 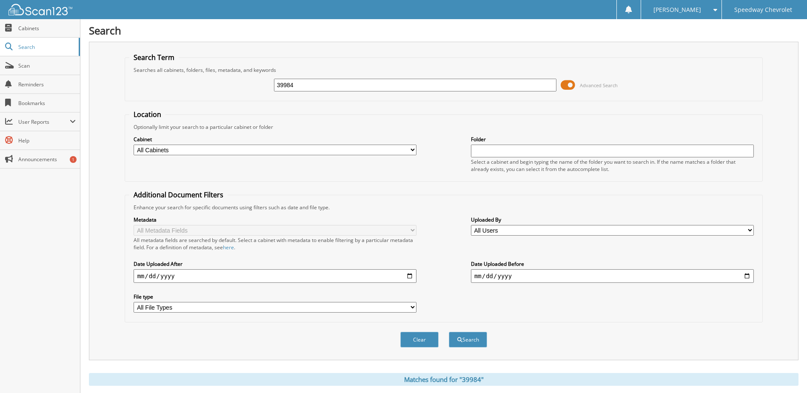 I want to click on div: Select a cabinet and begin typing the name of the folder you want to search in. If the name match..., so click(x=612, y=165).